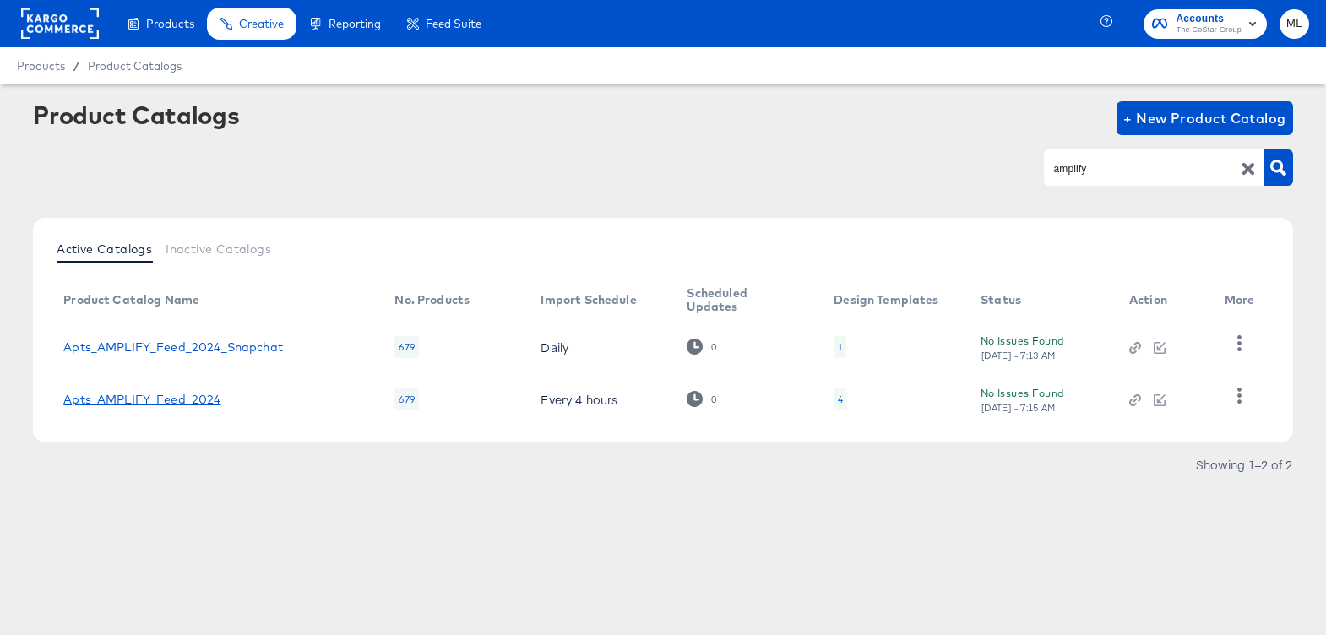 The height and width of the screenshot is (635, 1326). What do you see at coordinates (886, 300) in the screenshot?
I see `div: Design Templates` at bounding box center [886, 300].